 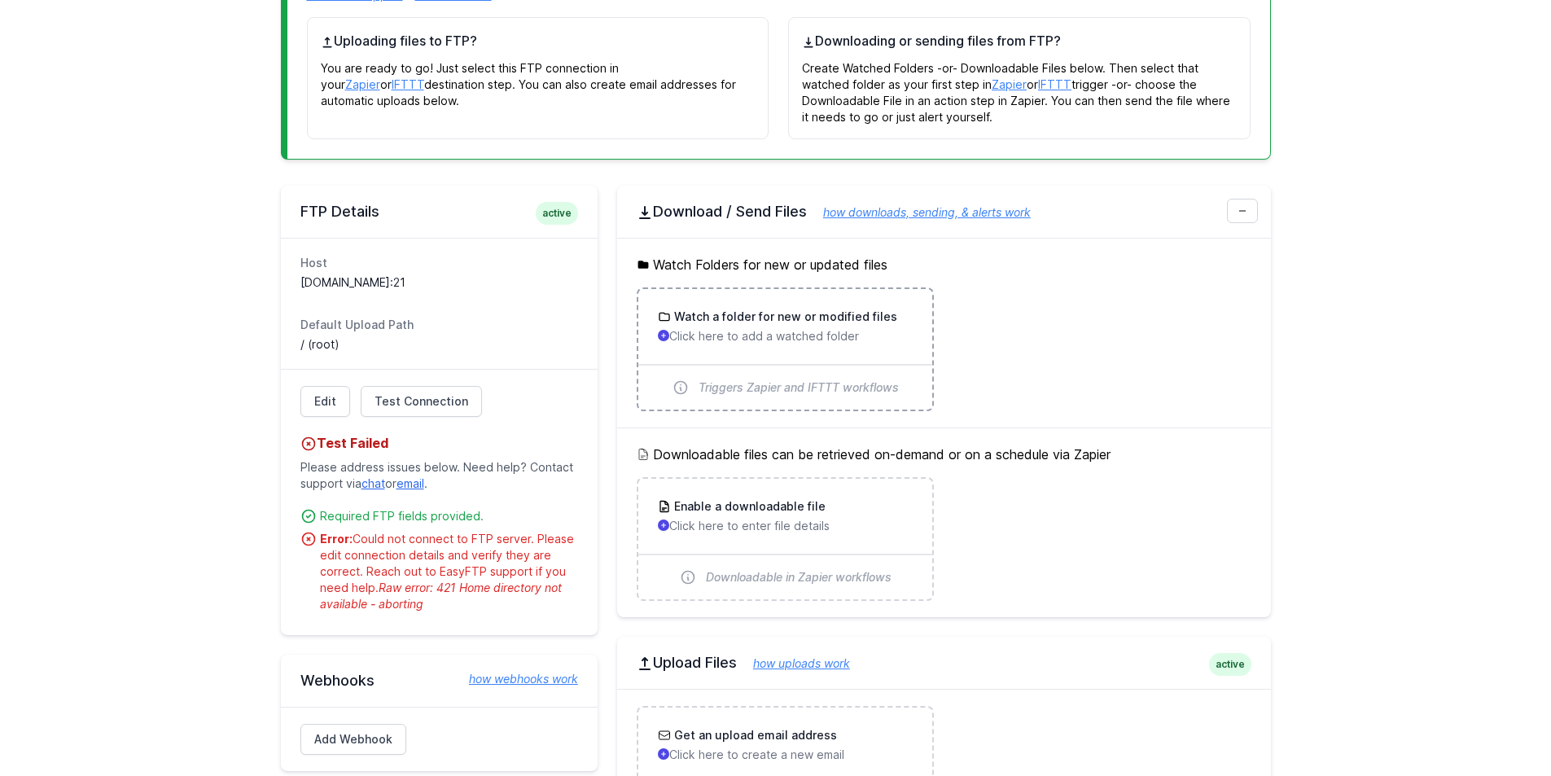 I want to click on a: Watch a folder for new or modified files Click here to add a watched folder Triggers Zapier and I..., so click(x=785, y=349).